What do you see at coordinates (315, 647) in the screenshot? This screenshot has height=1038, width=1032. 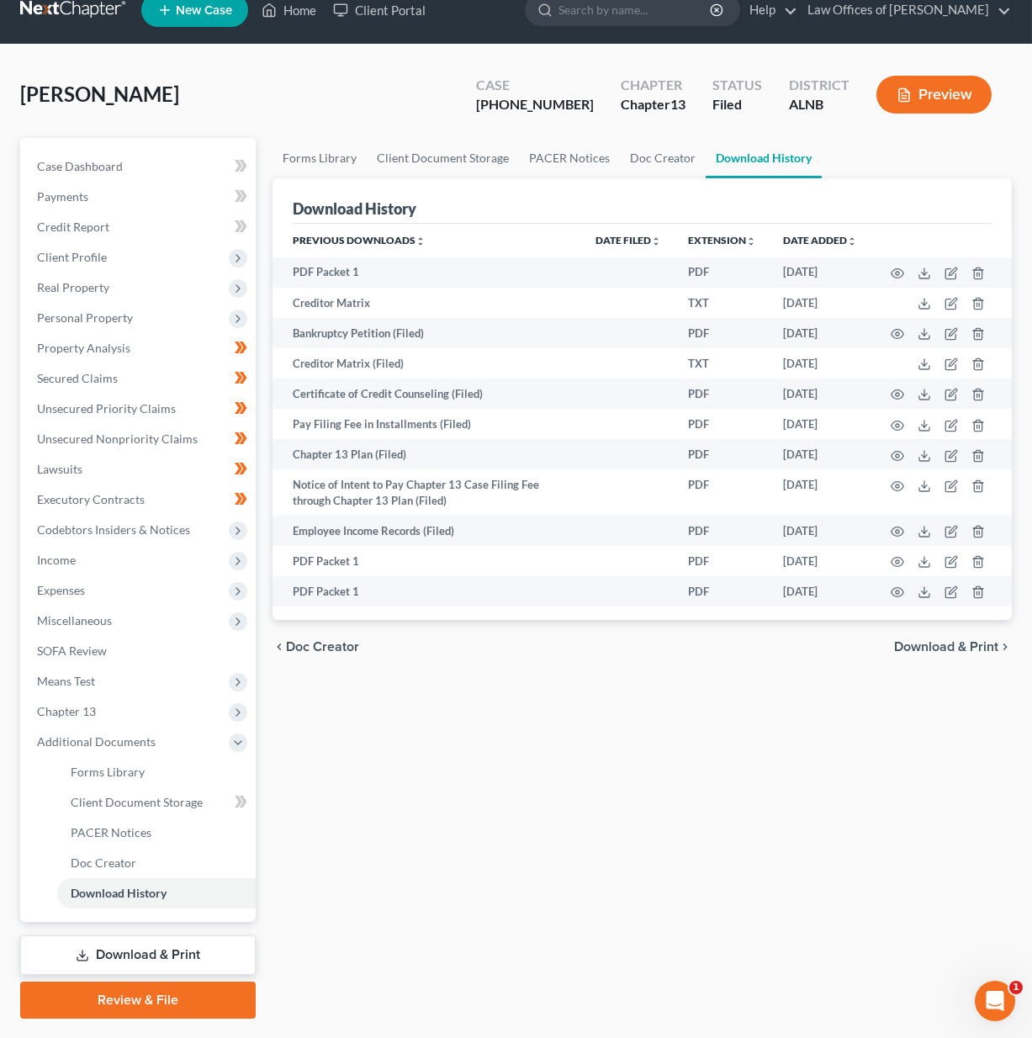 I see `button: chevron_left Doc Creator` at bounding box center [315, 647].